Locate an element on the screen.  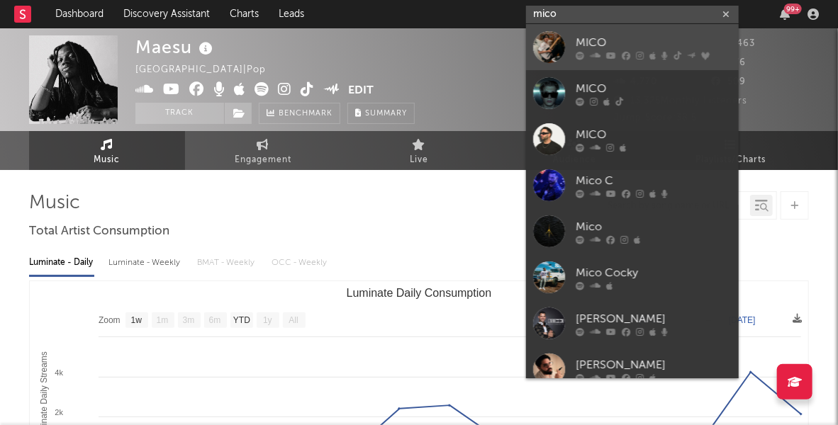
span: Summary is located at coordinates (386, 113).